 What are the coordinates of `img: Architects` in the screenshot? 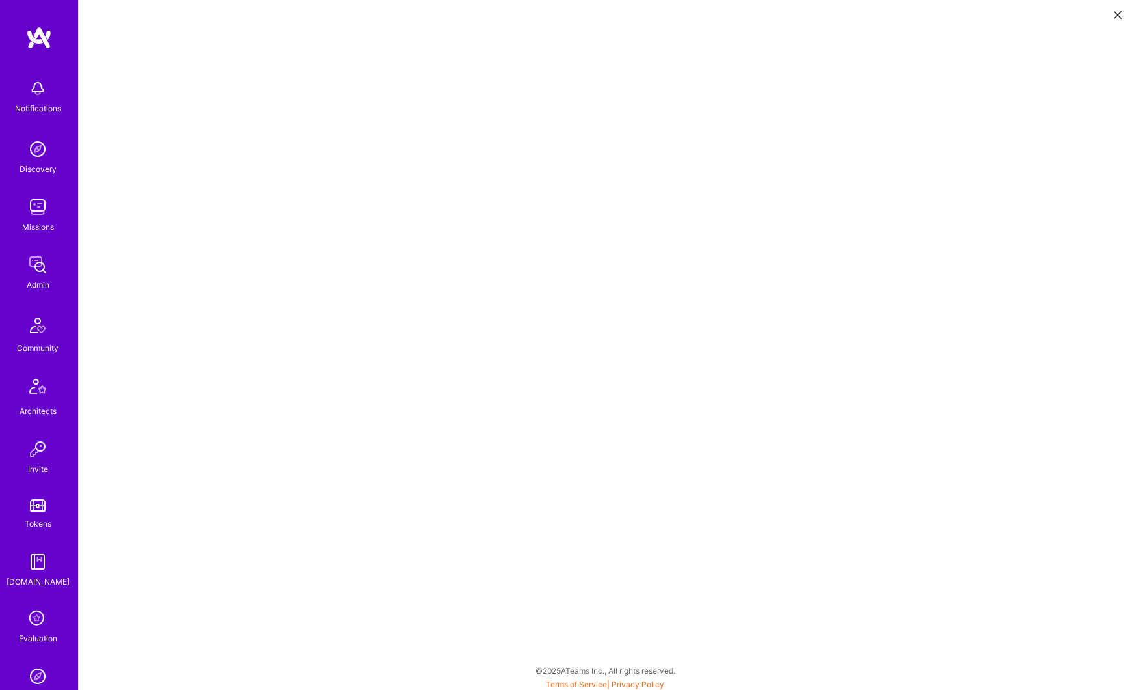 It's located at (38, 388).